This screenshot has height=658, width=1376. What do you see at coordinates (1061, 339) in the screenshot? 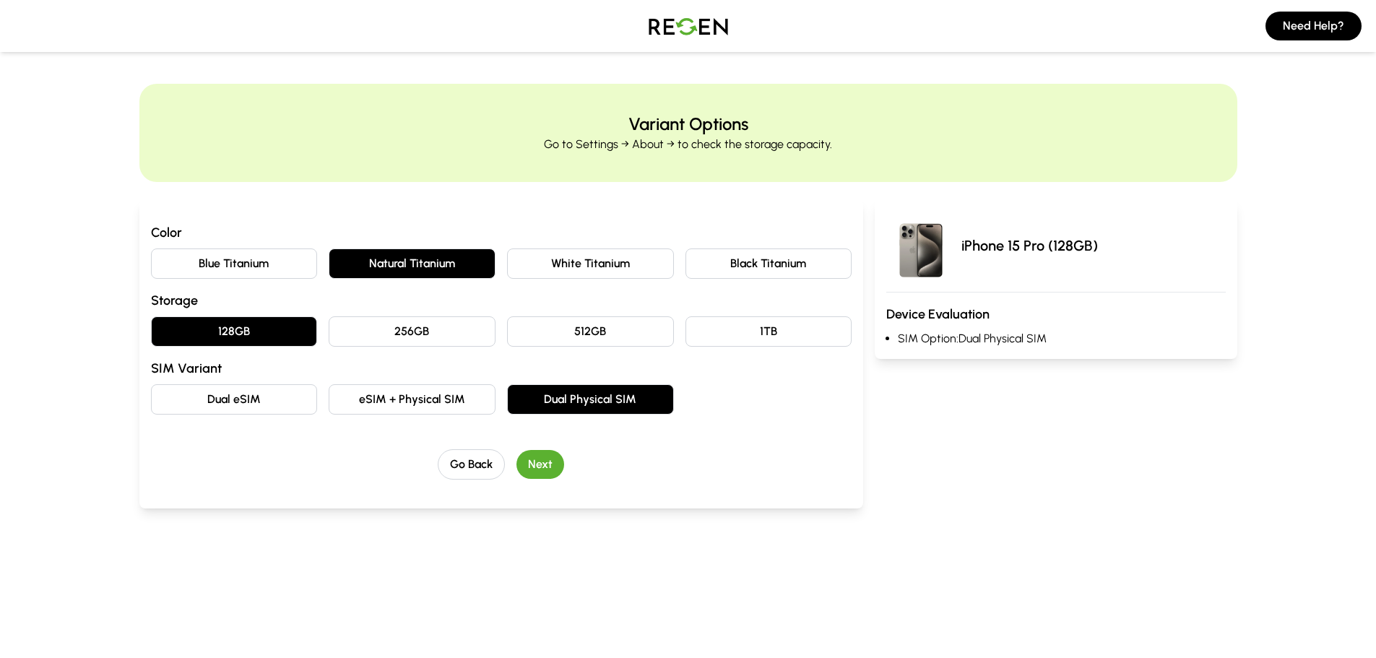
I see `li: SIM Option: Dual Physical SIM` at bounding box center [1061, 339].